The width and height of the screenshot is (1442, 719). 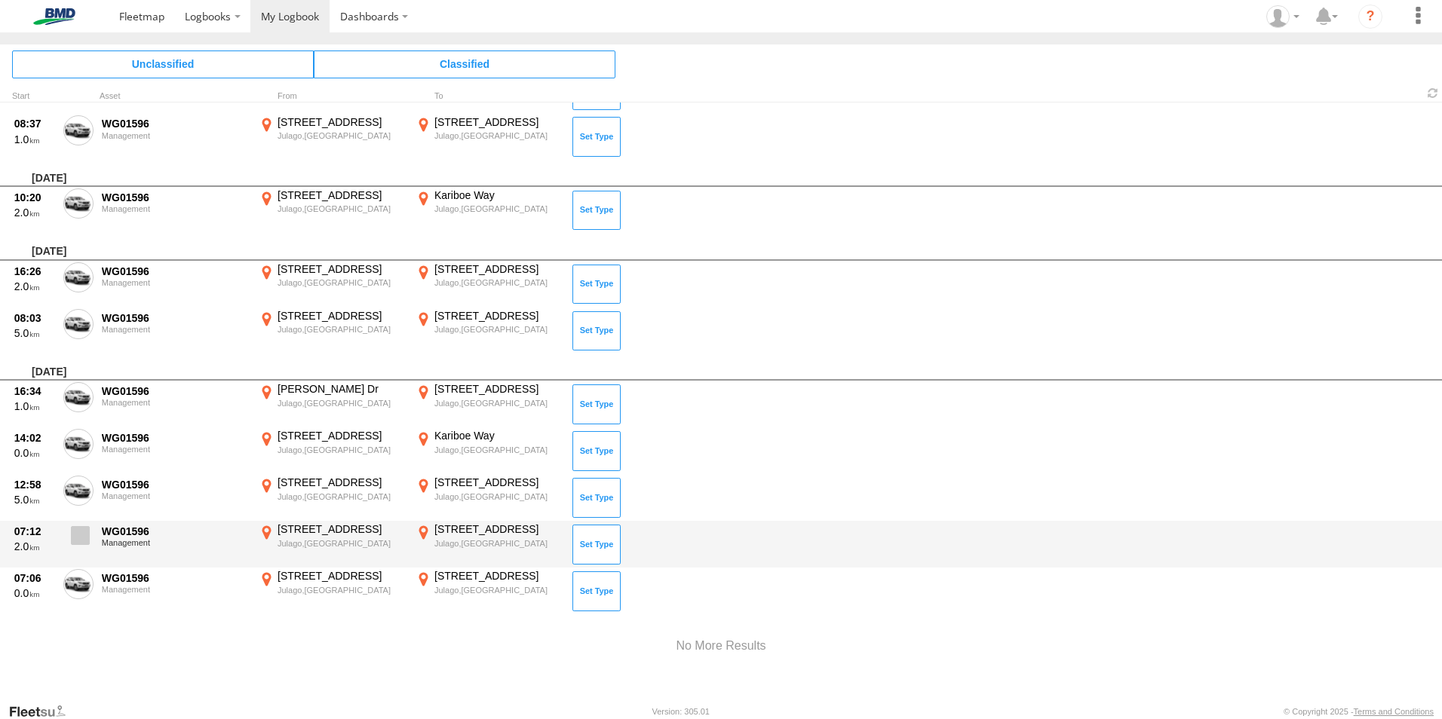 What do you see at coordinates (1283, 17) in the screenshot?
I see `div: Robert Pietrobon` at bounding box center [1283, 17].